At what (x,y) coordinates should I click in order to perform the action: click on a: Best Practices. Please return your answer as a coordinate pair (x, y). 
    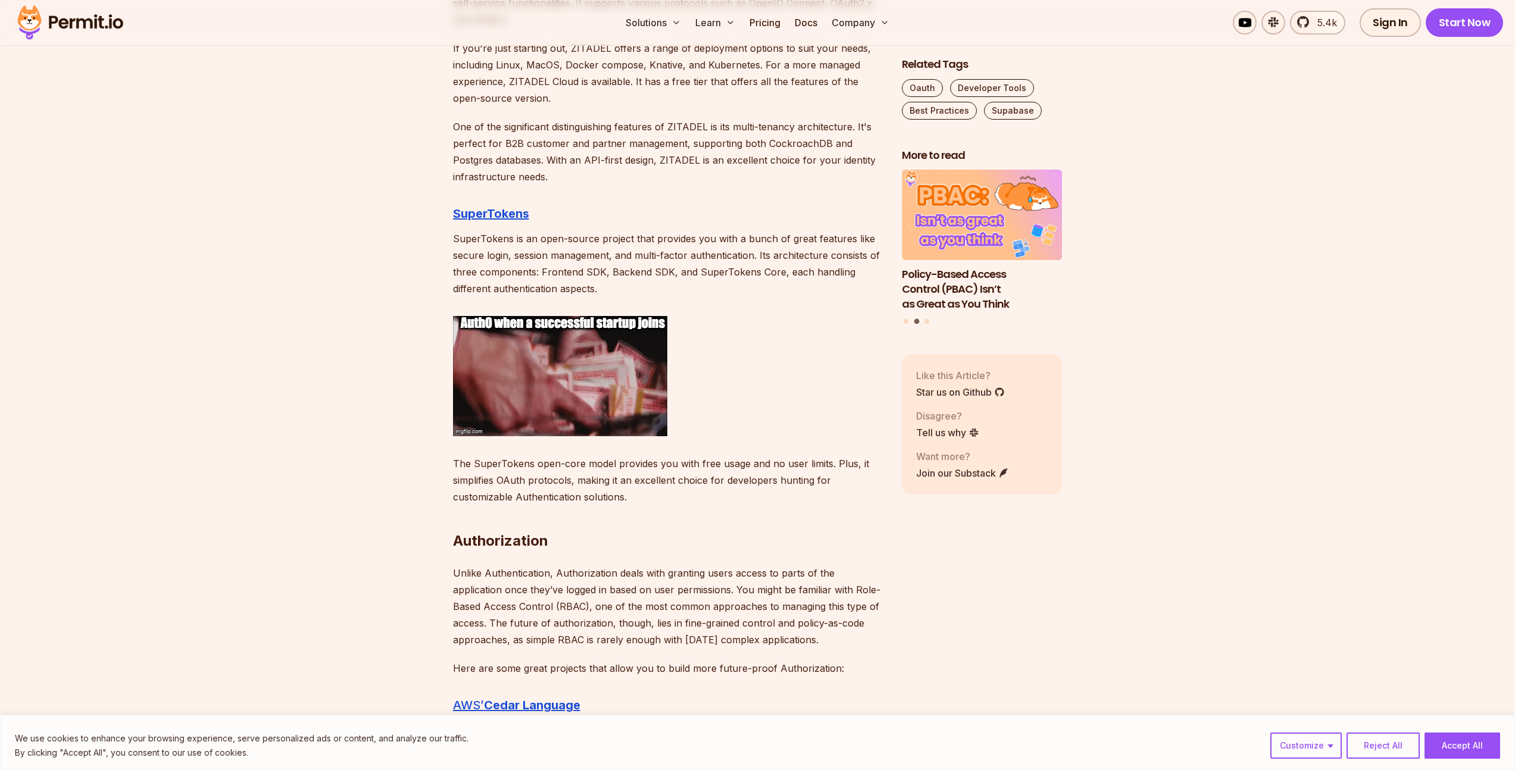
    Looking at the image, I should click on (939, 111).